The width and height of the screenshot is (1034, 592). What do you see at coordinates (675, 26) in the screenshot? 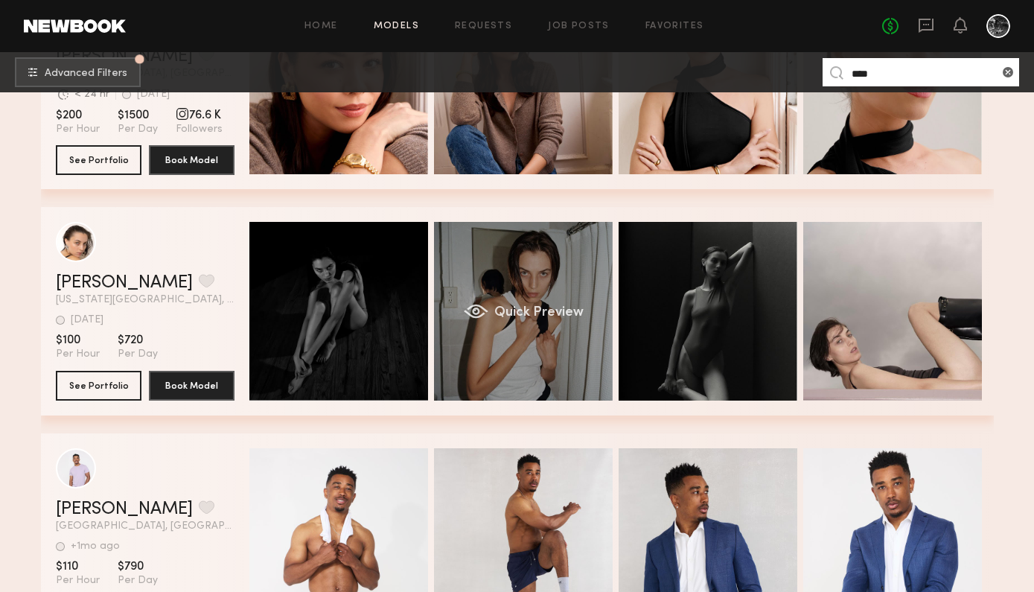
I see `a: Favorites` at bounding box center [675, 26].